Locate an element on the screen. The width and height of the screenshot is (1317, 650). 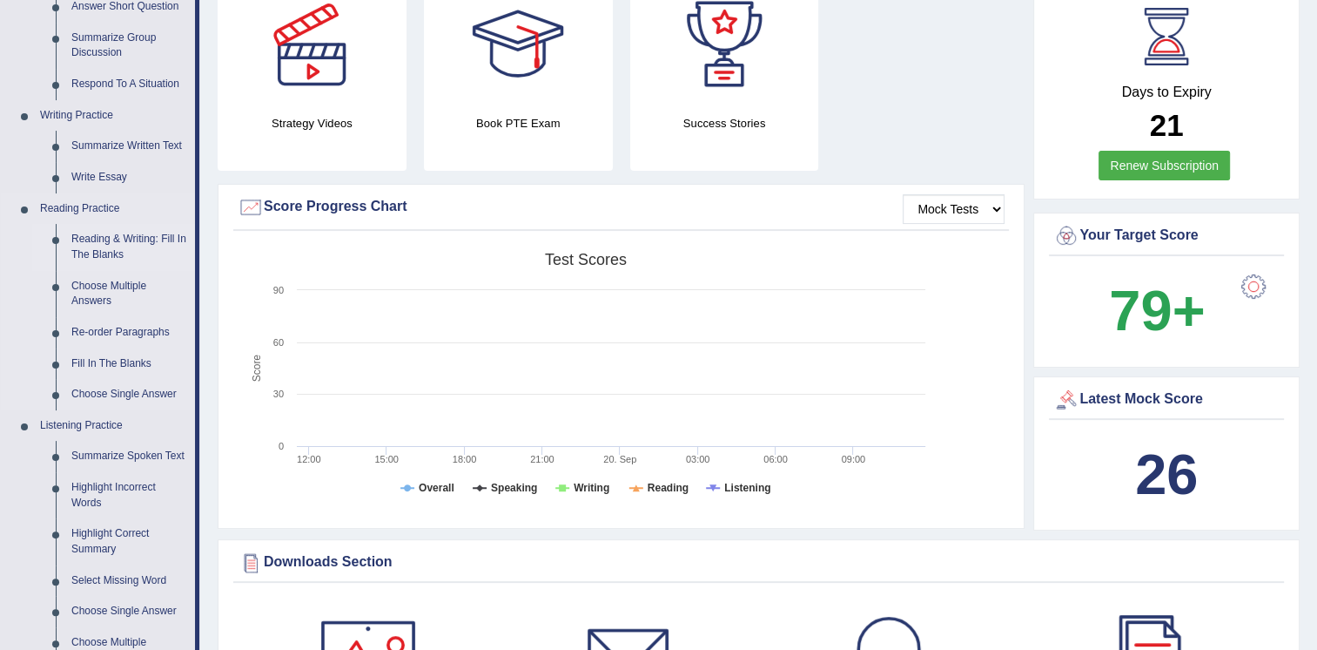
a: Write Essay is located at coordinates (129, 178).